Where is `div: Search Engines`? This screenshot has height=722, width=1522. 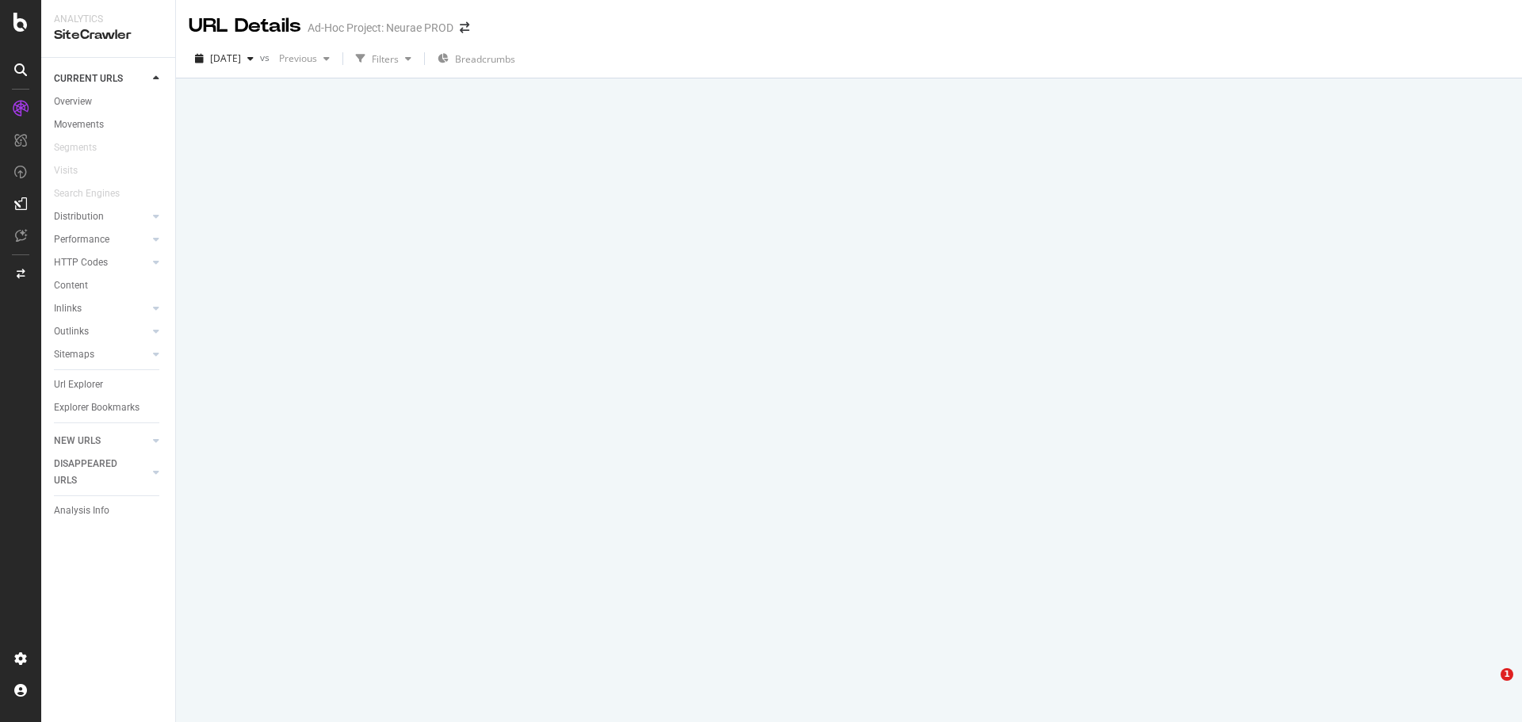
div: Search Engines is located at coordinates (86, 193).